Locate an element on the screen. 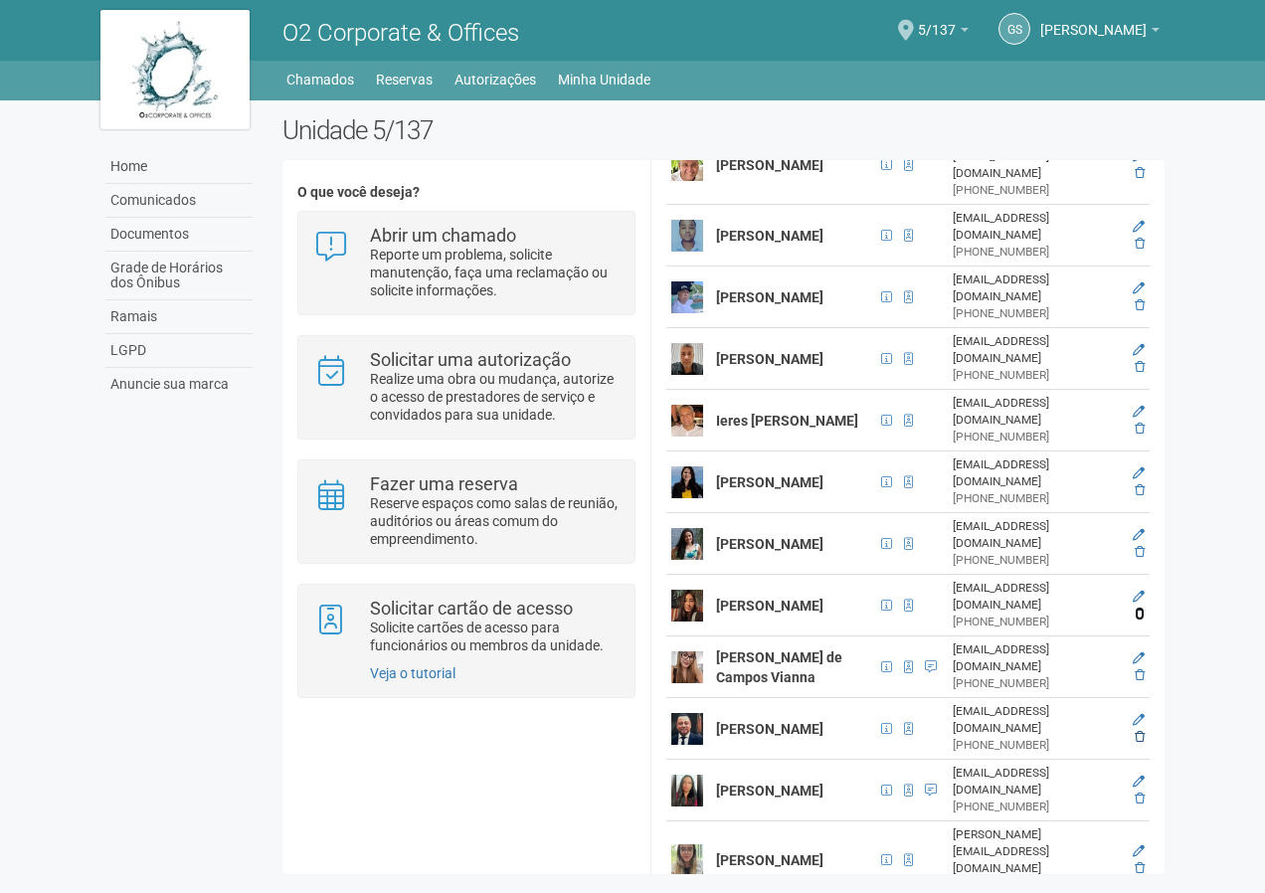 The width and height of the screenshot is (1265, 893). a: Solicitar uma autorização Realize uma obra ou mudança, autorize o acesso de prestadores de serviç... is located at coordinates (465, 387).